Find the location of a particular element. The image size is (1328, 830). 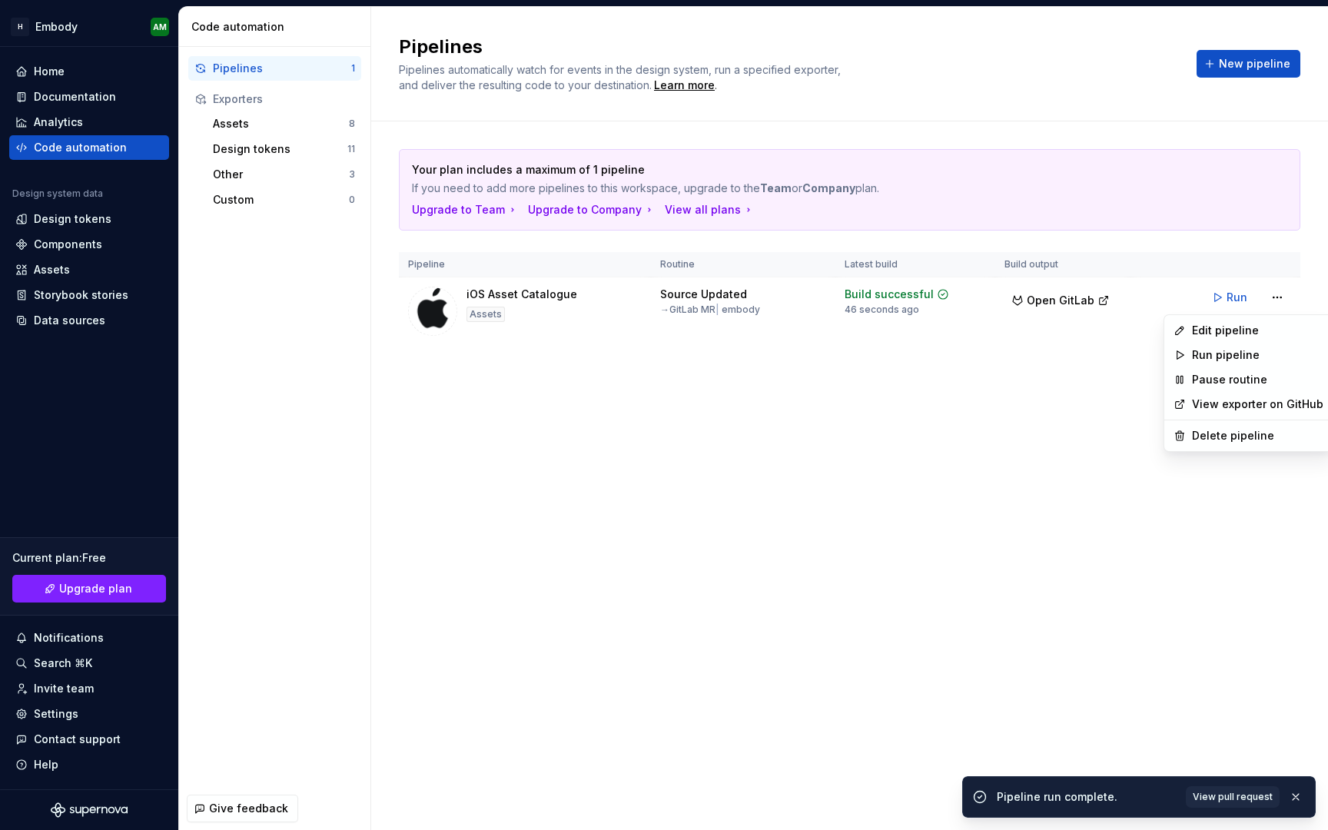

div: Pipeline run complete. is located at coordinates (1087, 797).